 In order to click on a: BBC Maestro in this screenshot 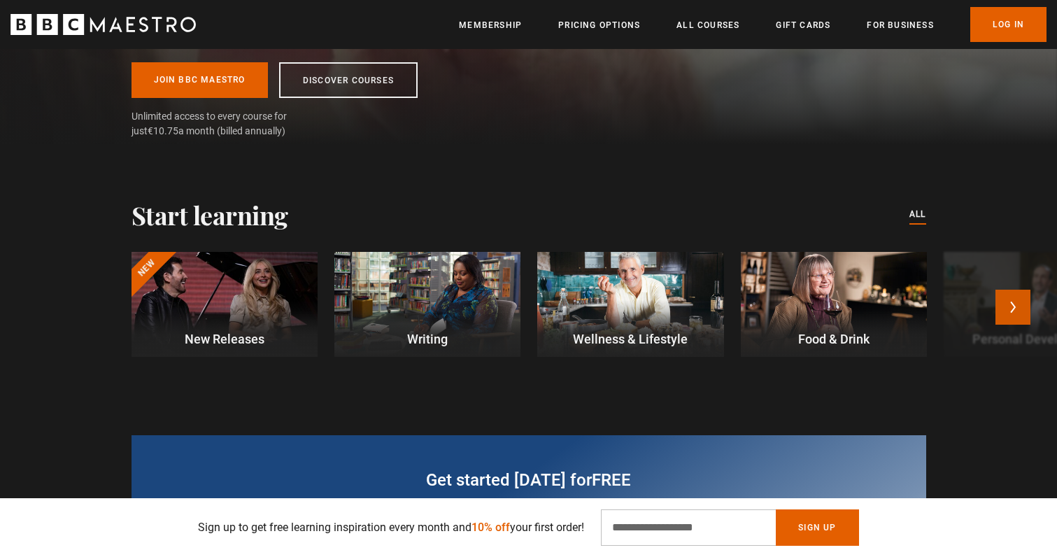, I will do `click(103, 24)`.